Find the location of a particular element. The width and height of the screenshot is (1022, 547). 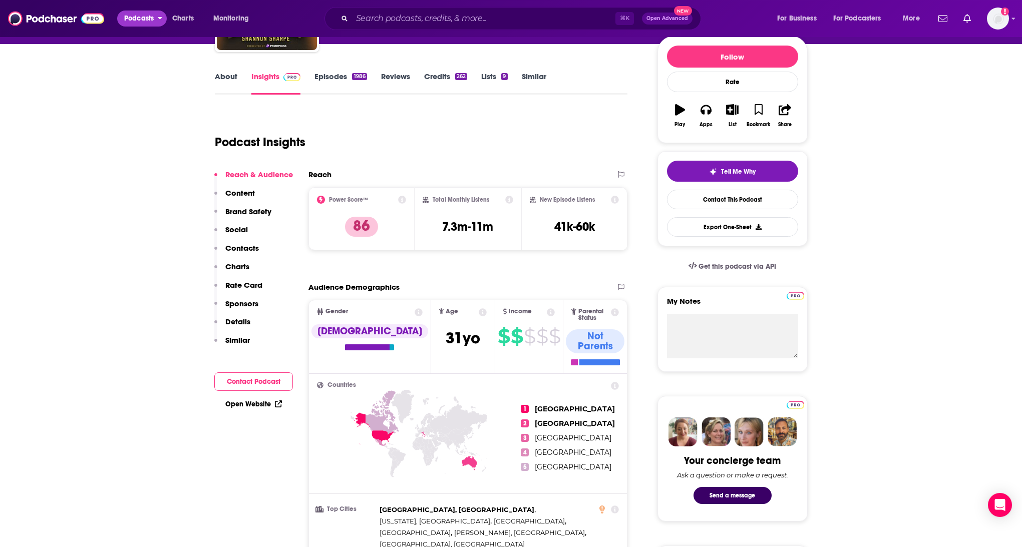

a: Credits262 is located at coordinates (446, 83).